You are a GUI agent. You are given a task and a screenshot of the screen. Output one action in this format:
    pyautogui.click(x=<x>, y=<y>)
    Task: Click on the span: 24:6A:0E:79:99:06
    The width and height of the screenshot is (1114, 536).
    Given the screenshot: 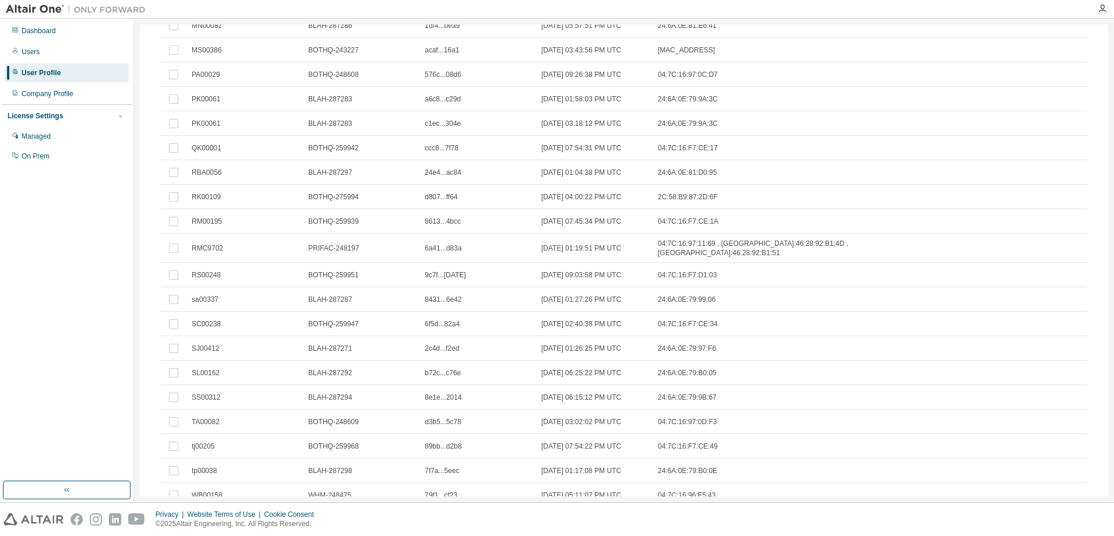 What is the action you would take?
    pyautogui.click(x=686, y=299)
    